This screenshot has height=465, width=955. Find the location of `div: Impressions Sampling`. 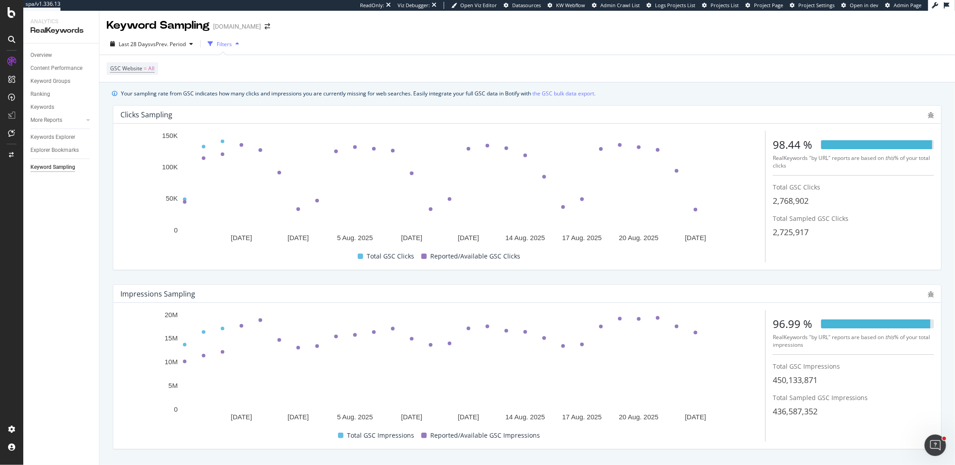

div: Impressions Sampling is located at coordinates (158, 294).